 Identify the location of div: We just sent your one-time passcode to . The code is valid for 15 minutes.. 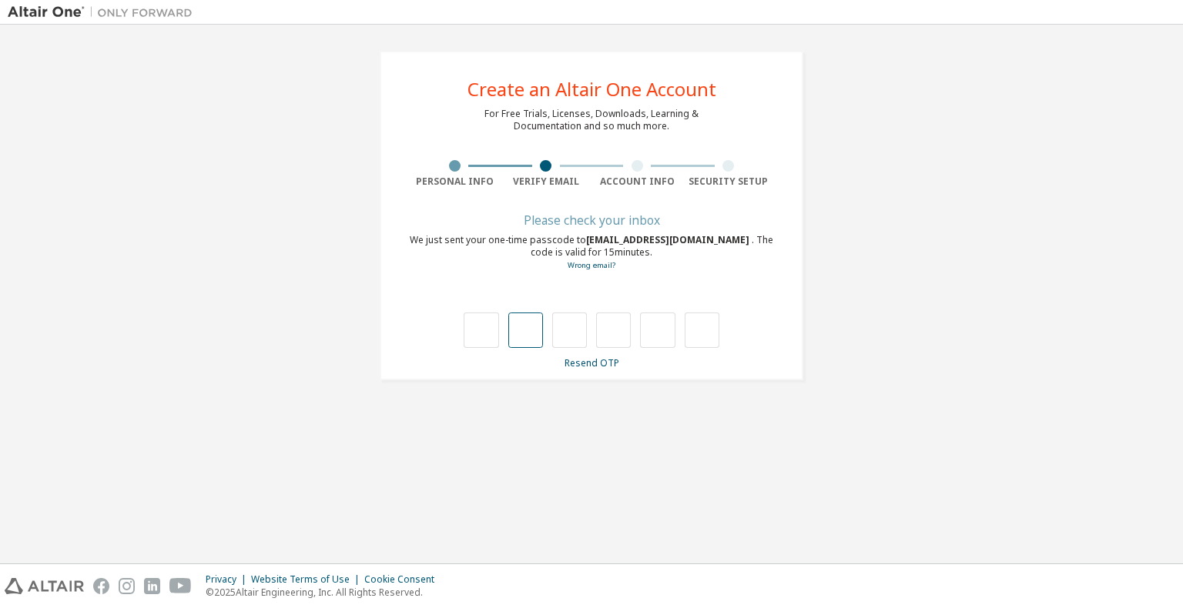
(591, 253).